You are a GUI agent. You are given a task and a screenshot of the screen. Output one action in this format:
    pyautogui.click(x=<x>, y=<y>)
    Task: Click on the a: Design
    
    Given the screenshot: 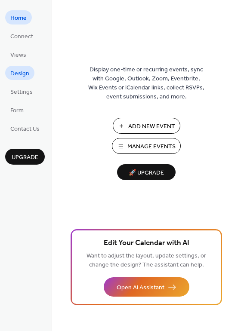 What is the action you would take?
    pyautogui.click(x=20, y=73)
    